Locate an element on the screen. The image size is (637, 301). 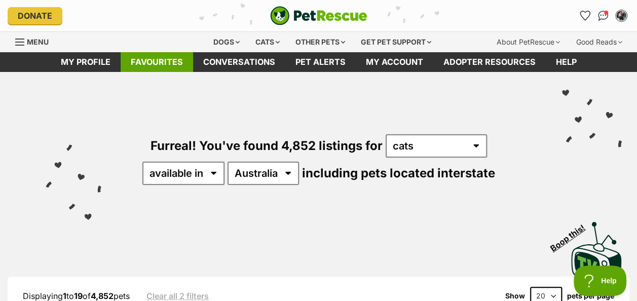
a: conversations is located at coordinates (239, 62).